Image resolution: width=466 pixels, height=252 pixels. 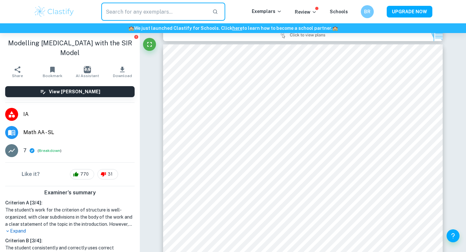 I want to click on span: Download, so click(x=122, y=76).